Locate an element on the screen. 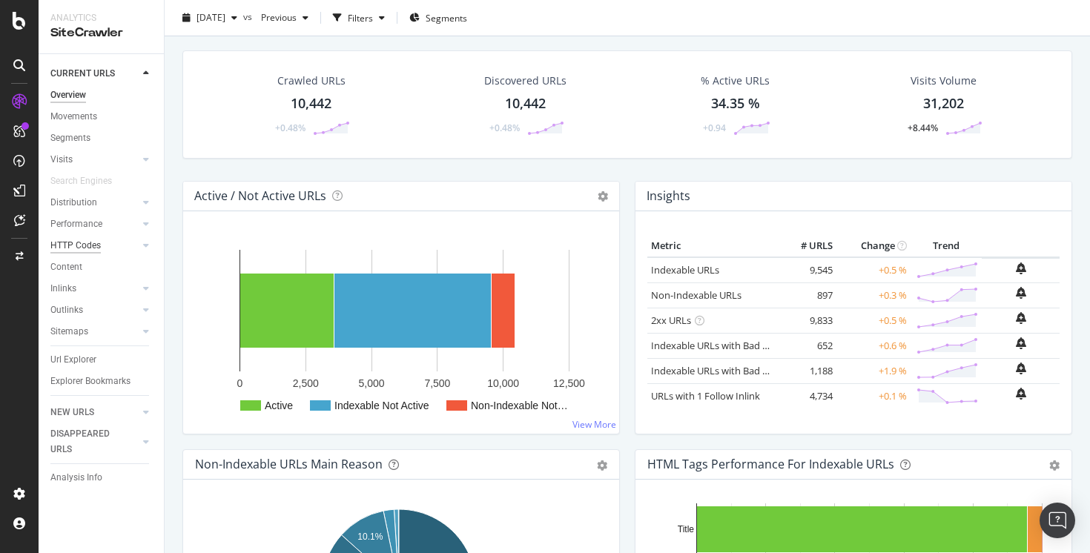  a: Indexable URLs with Bad Description is located at coordinates (732, 371).